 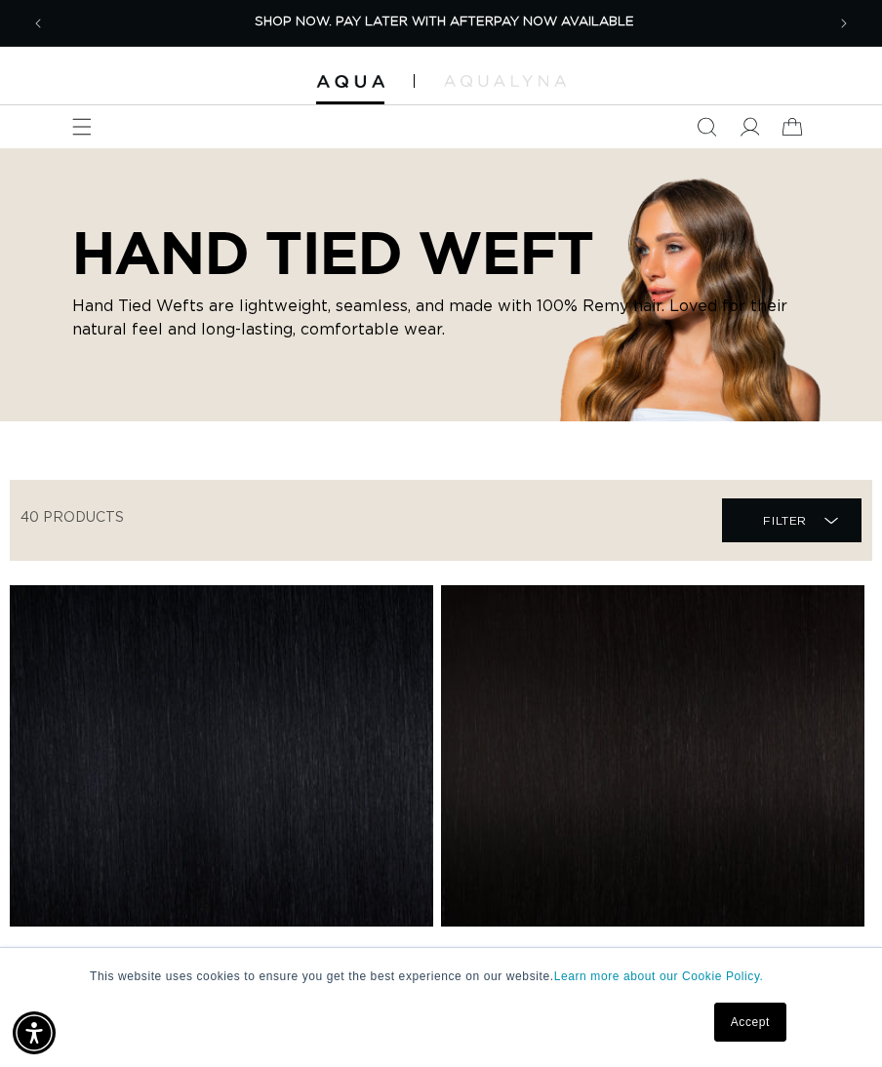 What do you see at coordinates (440, 253) in the screenshot?
I see `h2: HAND TIED WEFT` at bounding box center [440, 253].